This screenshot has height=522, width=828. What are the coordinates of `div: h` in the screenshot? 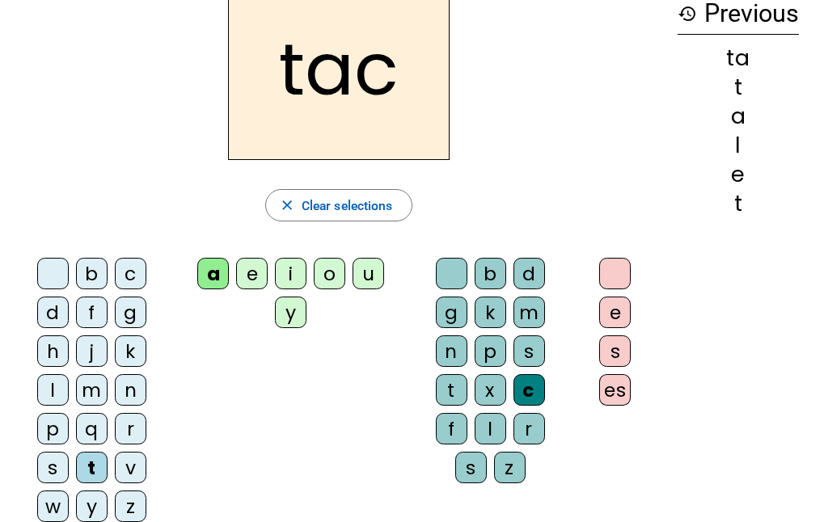 It's located at (53, 351).